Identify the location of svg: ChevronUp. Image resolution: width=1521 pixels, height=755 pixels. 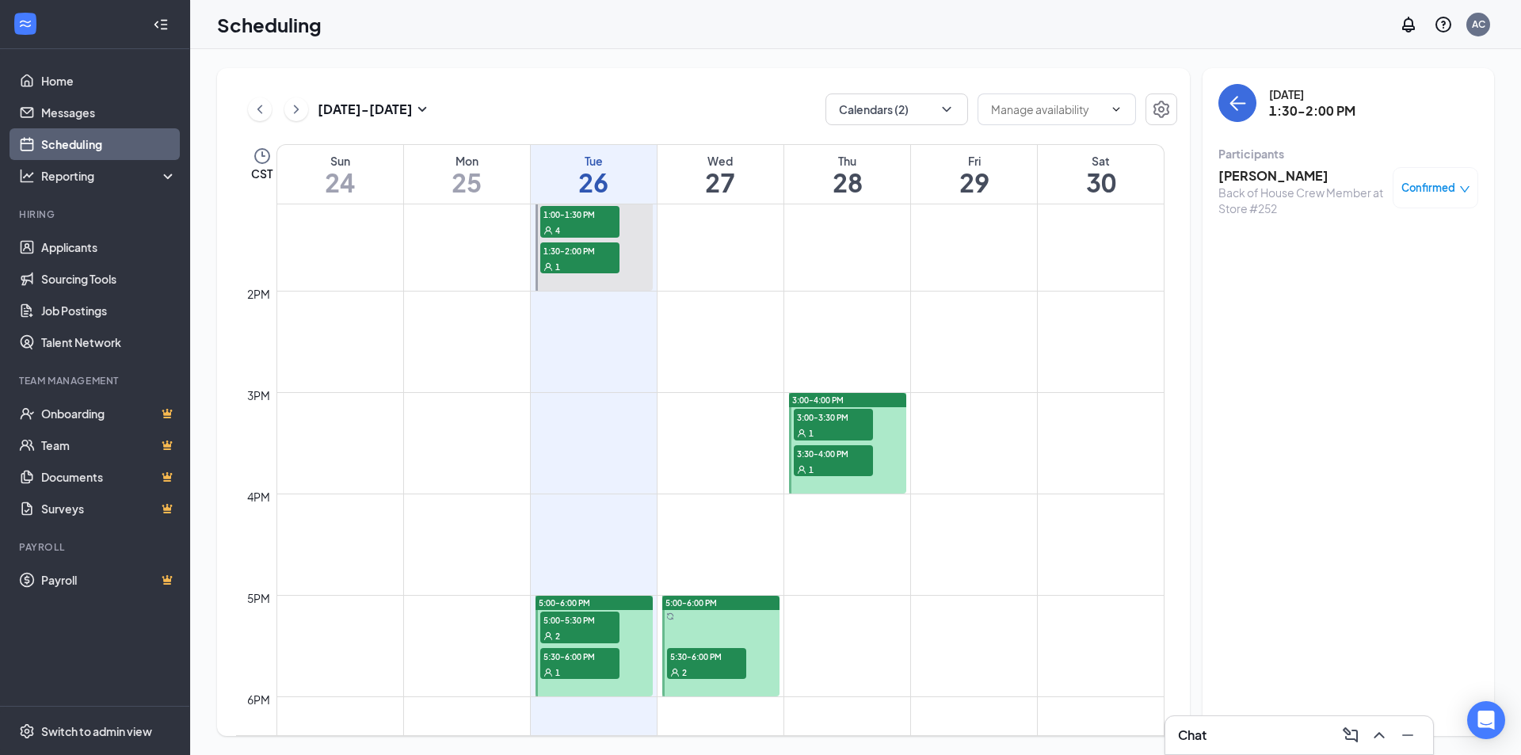
(1379, 735).